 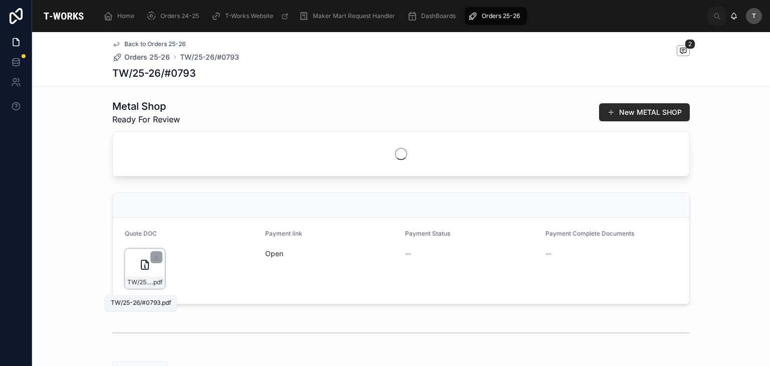 What do you see at coordinates (249, 16) in the screenshot?
I see `span: T-Works Website` at bounding box center [249, 16].